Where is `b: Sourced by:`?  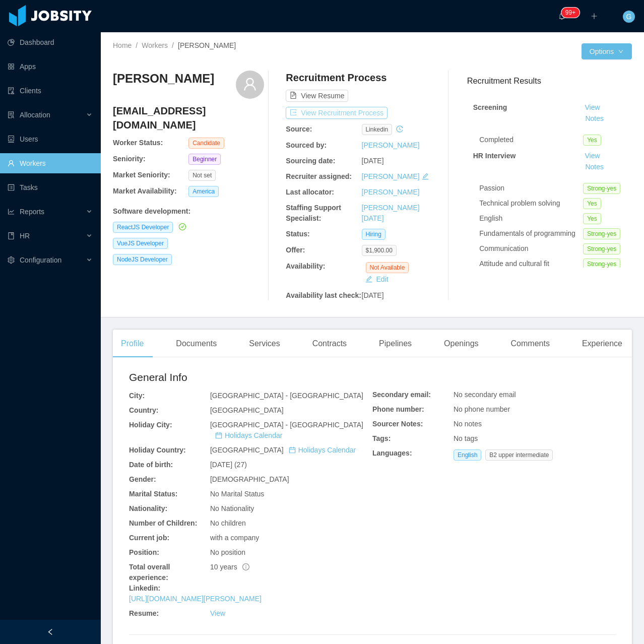
b: Sourced by: is located at coordinates (306, 145).